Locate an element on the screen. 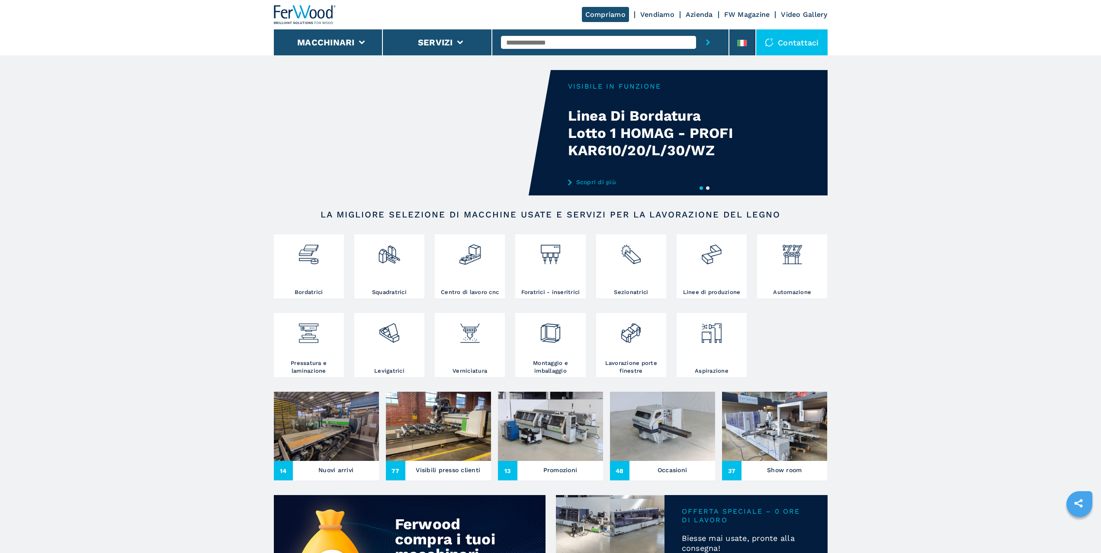 This screenshot has height=553, width=1101. a: Squadratrici is located at coordinates (389, 266).